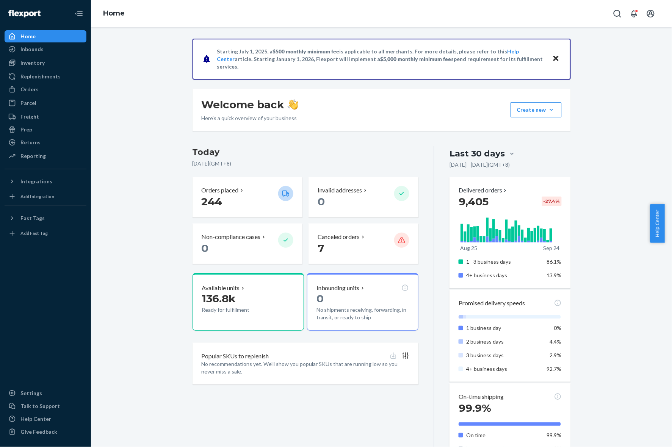  I want to click on div: -27.4 %, so click(552, 201).